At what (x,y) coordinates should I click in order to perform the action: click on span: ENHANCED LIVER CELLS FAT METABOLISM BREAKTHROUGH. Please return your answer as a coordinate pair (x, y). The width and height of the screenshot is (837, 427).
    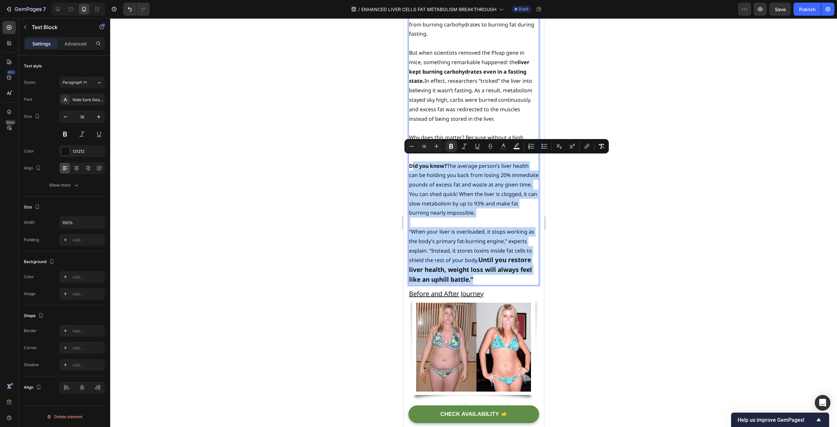
    Looking at the image, I should click on (429, 9).